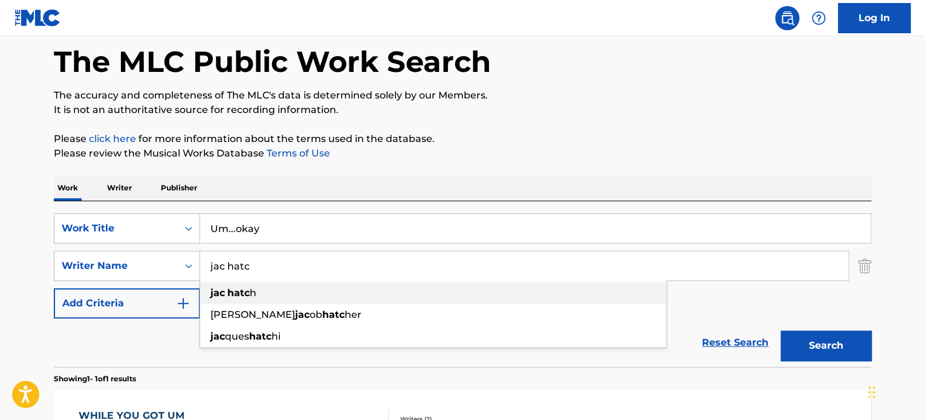 The image size is (925, 420). Describe the element at coordinates (183, 303) in the screenshot. I see `img: 9d2ae6d4665cec9f34b9.svg` at that location.